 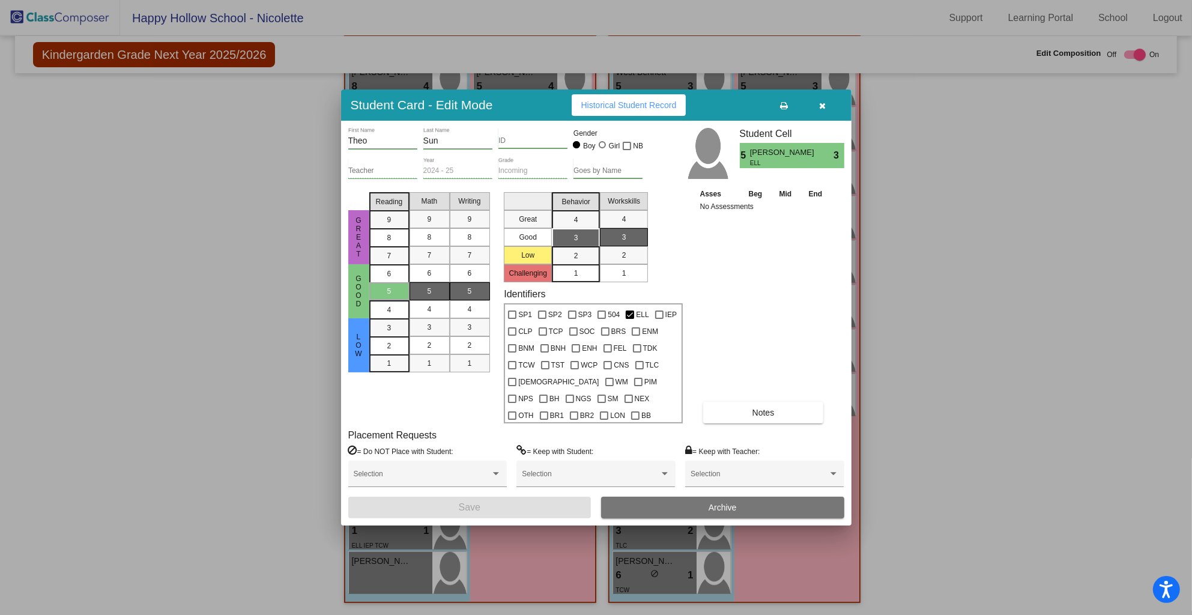 What do you see at coordinates (792, 133) in the screenshot?
I see `h3: Student Cell` at bounding box center [792, 133].